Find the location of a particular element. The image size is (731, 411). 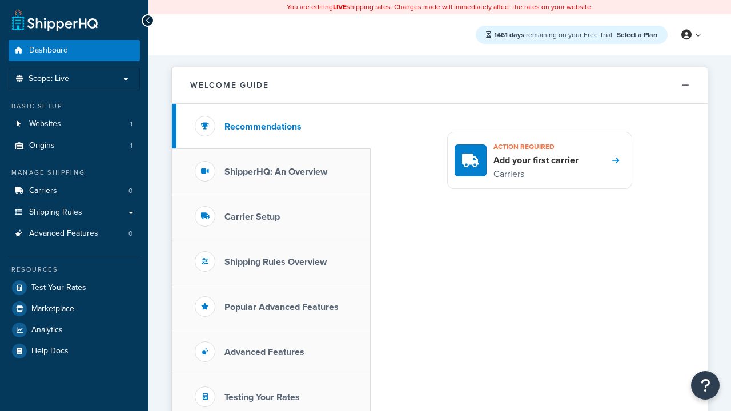

span: Carriers is located at coordinates (43, 191).